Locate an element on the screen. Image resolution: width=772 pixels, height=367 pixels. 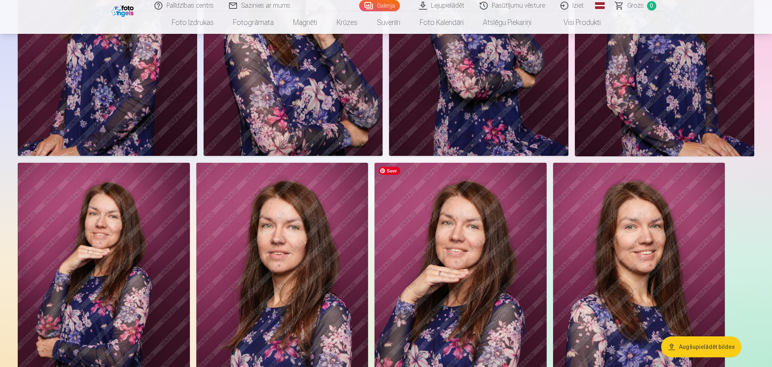
a: Foto izdrukas is located at coordinates (193, 23).